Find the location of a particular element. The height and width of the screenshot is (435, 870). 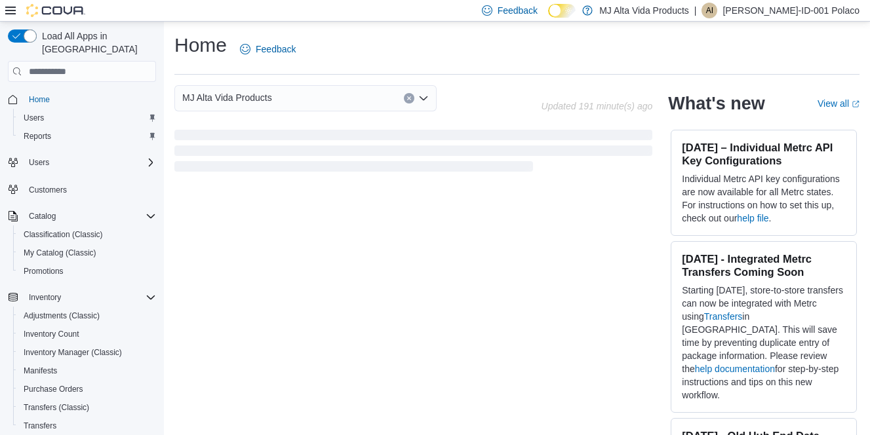

a: Promotions is located at coordinates (43, 271).